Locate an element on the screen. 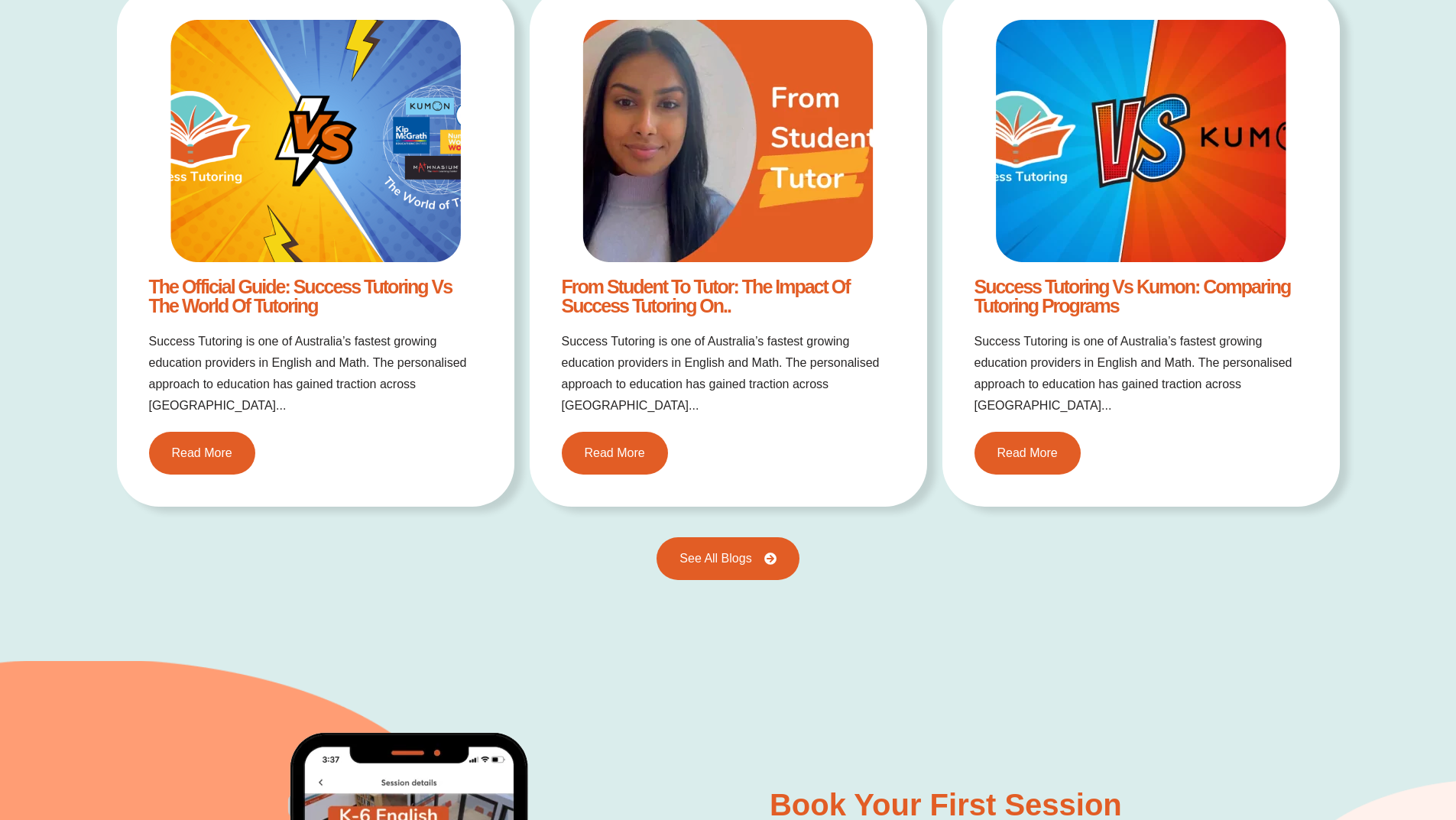 The width and height of the screenshot is (1456, 820). a: The Official Guide: Success Tutoring vs The World of Tutoring is located at coordinates (301, 296).